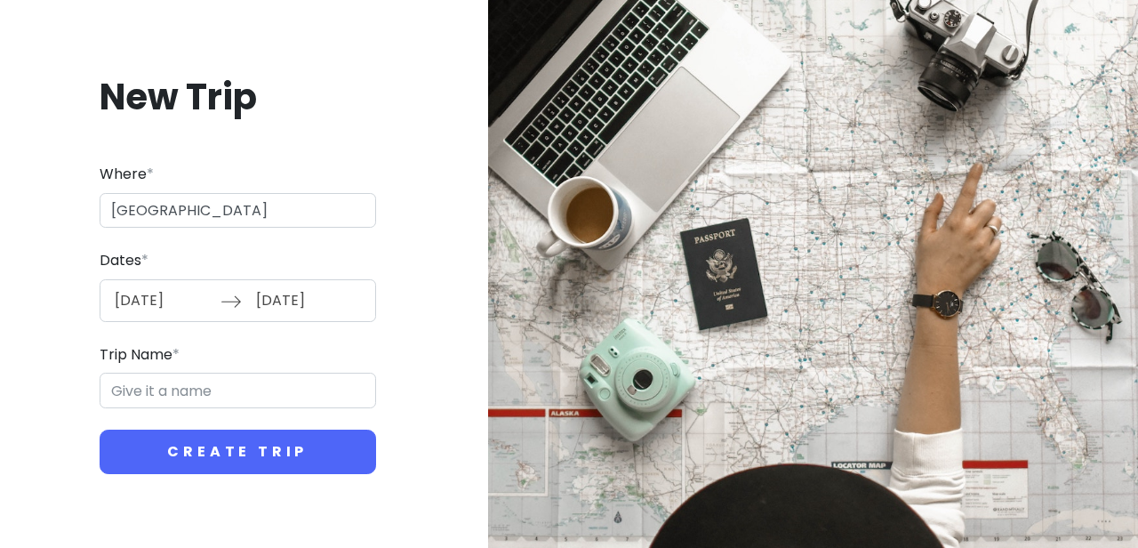 The image size is (1138, 548). I want to click on input: City (e.g., New York), so click(237, 211).